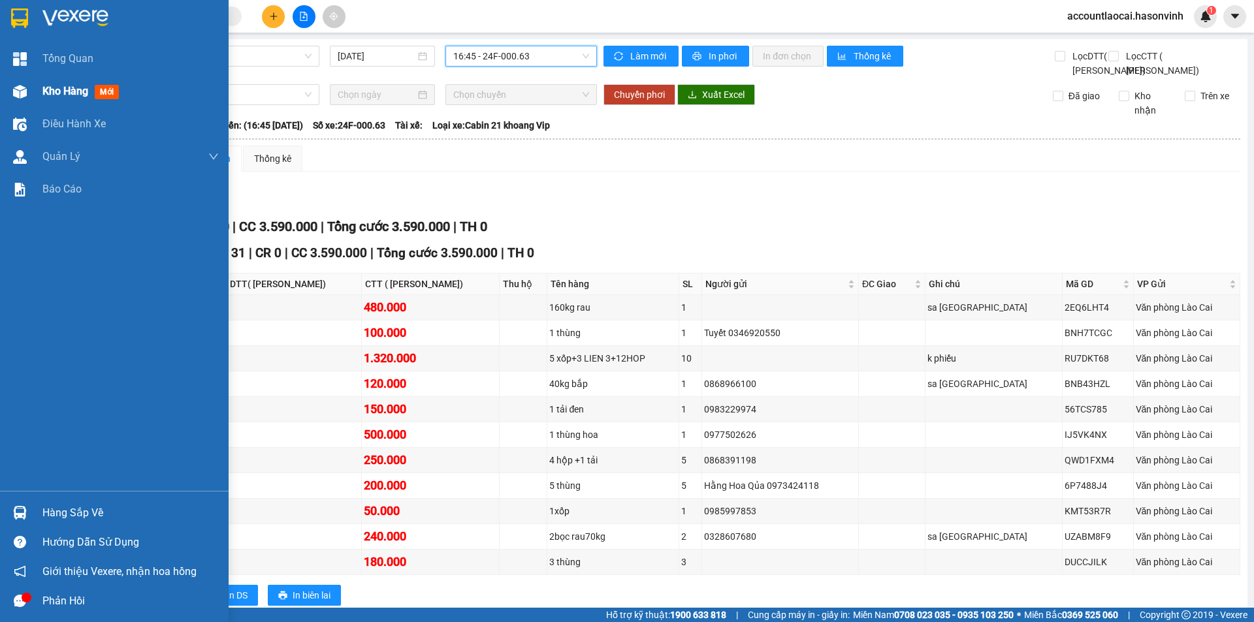  I want to click on span: Kho hàng, so click(65, 91).